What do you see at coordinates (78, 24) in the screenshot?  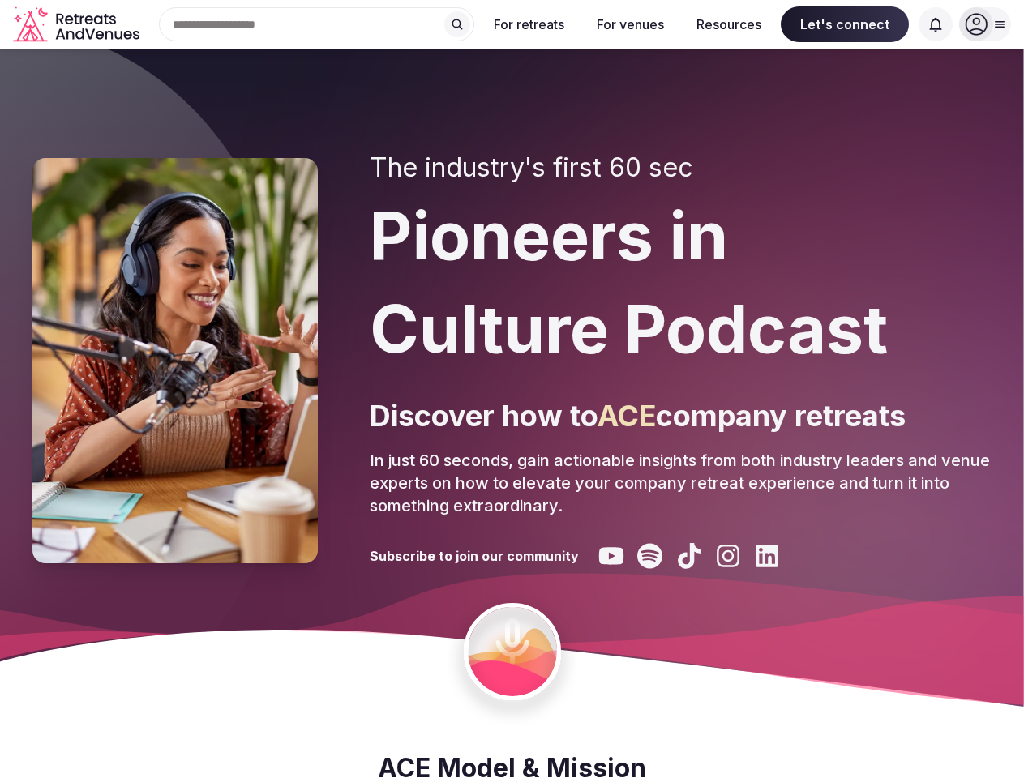 I see `svg: Retreats and Venues company logo` at bounding box center [78, 24].